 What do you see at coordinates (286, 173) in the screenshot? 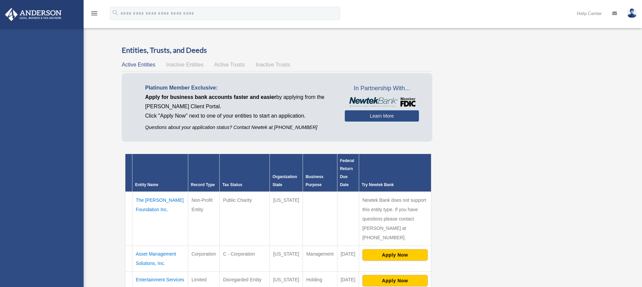
I see `th: Organization State` at bounding box center [286, 173].